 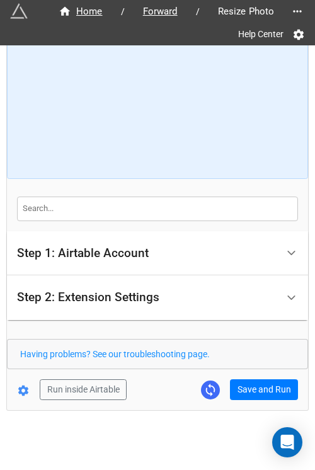 What do you see at coordinates (160, 11) in the screenshot?
I see `a: Forward` at bounding box center [160, 11].